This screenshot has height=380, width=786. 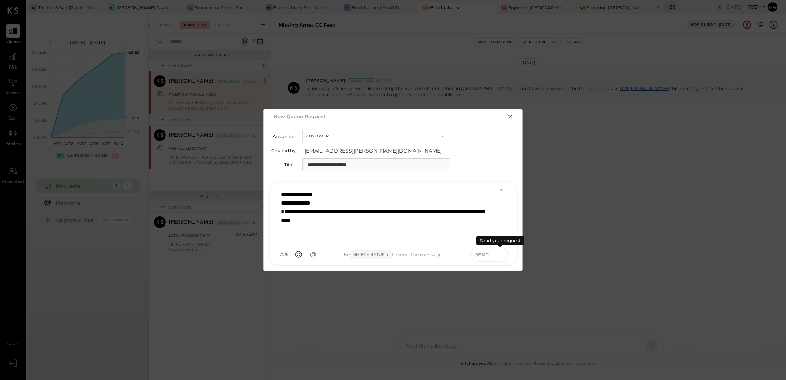 I want to click on label: Created by, so click(x=284, y=150).